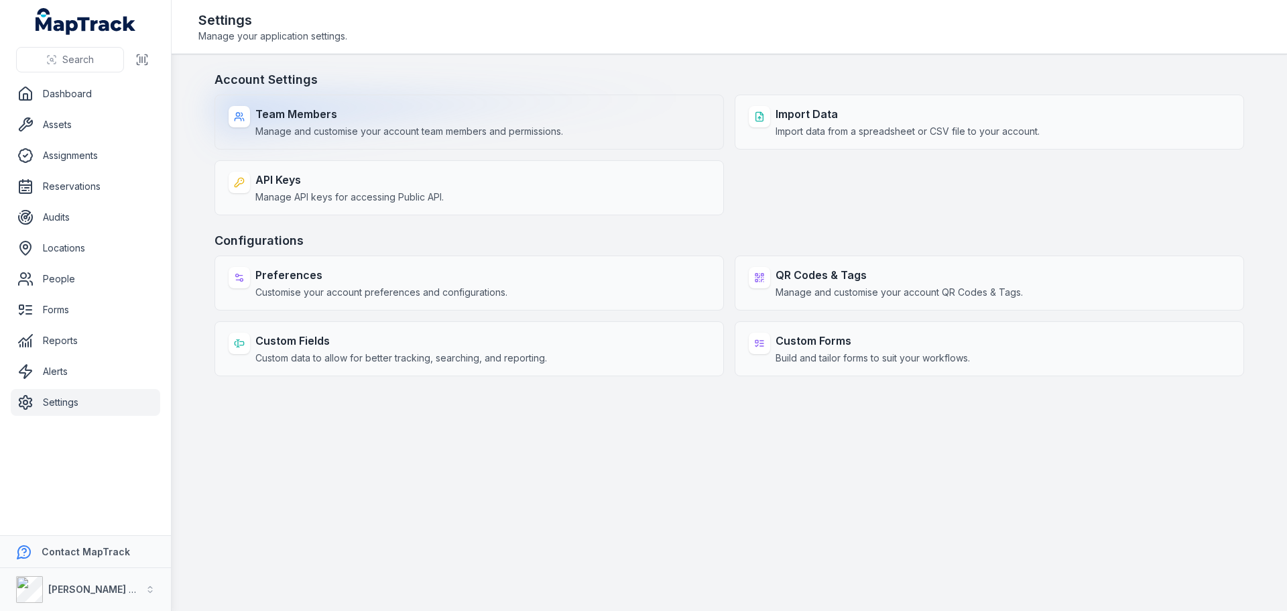  Describe the element at coordinates (908, 114) in the screenshot. I see `strong: Import Data` at that location.